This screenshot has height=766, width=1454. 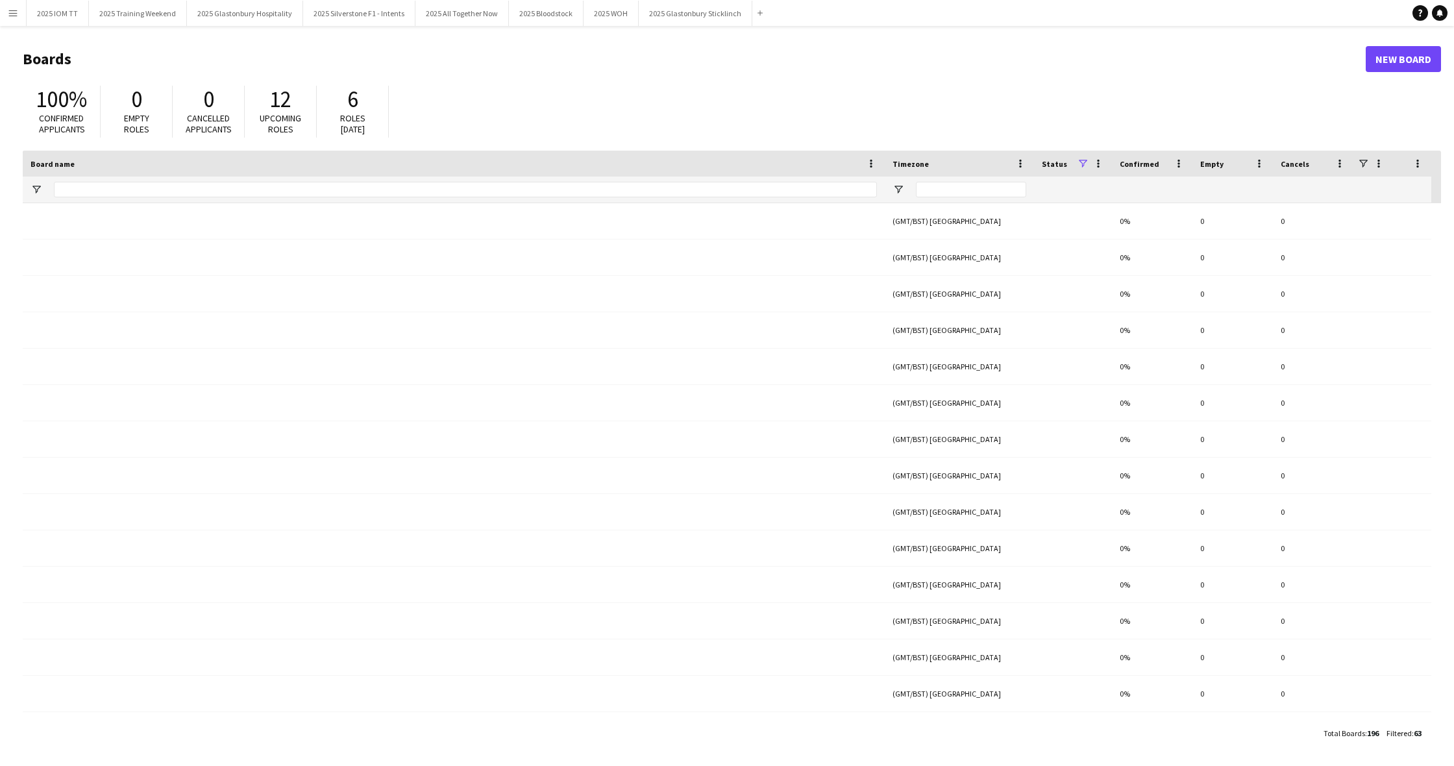 I want to click on button: 2025 WOH, so click(x=611, y=13).